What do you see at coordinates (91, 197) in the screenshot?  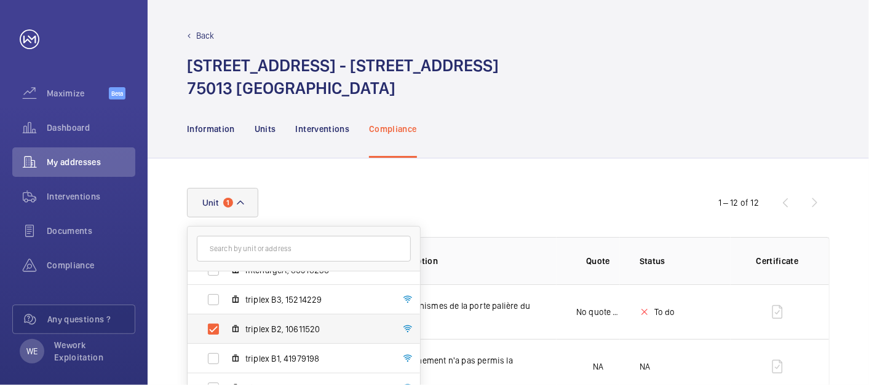 I see `span: Interventions` at bounding box center [91, 197].